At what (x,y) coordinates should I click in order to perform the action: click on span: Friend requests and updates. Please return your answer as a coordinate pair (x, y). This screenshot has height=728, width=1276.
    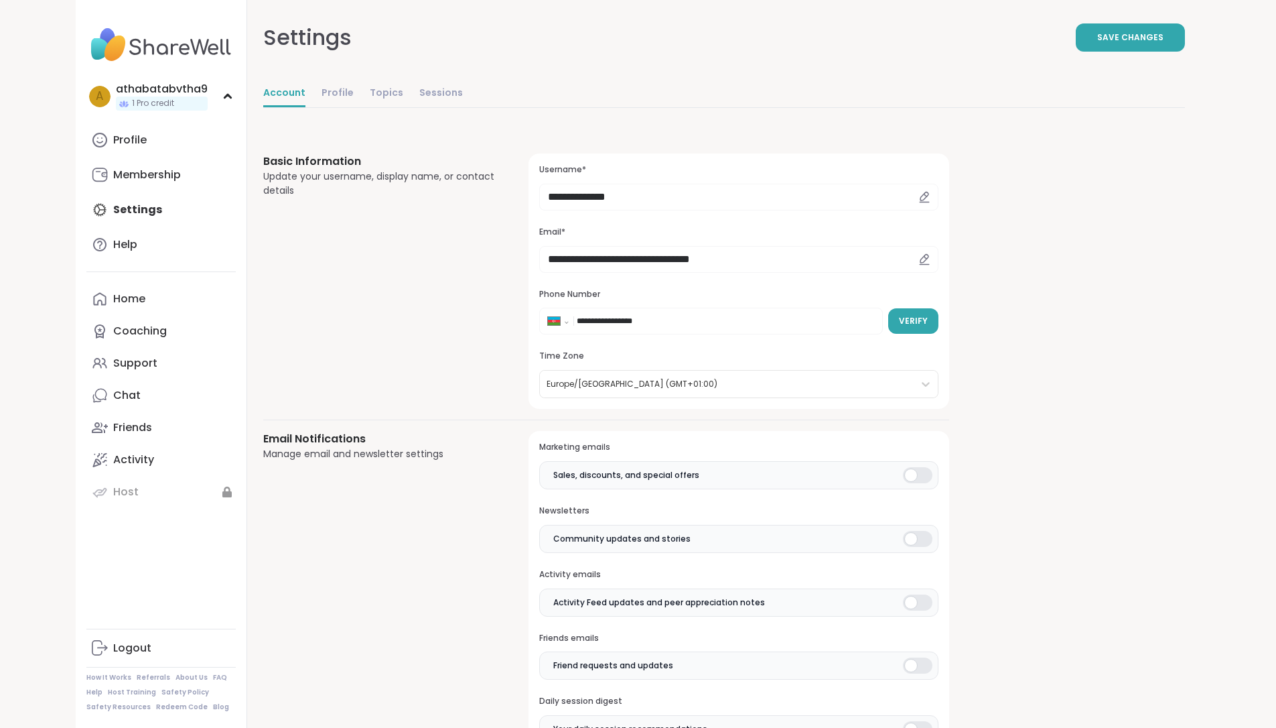
    Looking at the image, I should click on (613, 665).